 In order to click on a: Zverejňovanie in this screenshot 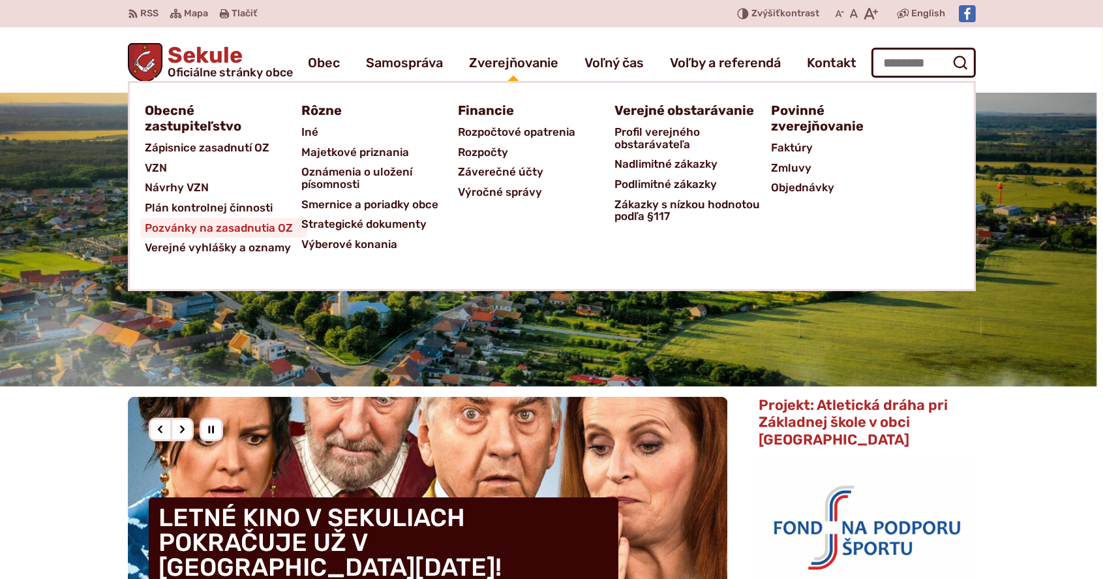, I will do `click(513, 63)`.